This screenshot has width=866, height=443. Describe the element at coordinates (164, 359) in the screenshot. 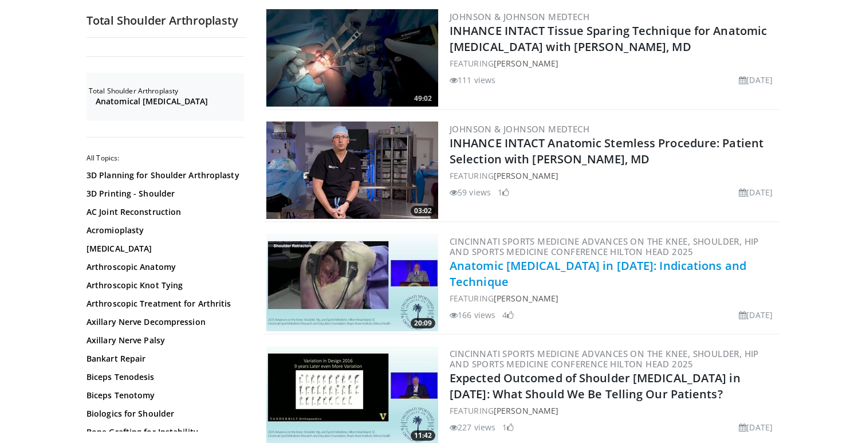

I see `a: Bankart Repair` at that location.